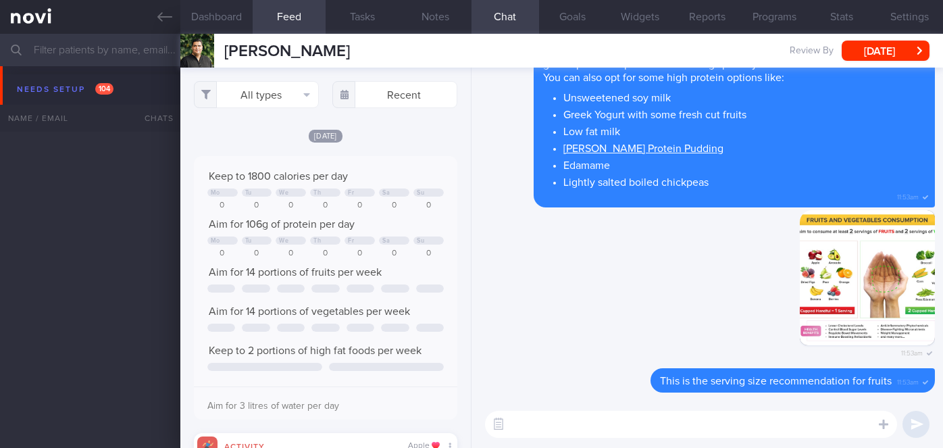 Image resolution: width=943 pixels, height=448 pixels. Describe the element at coordinates (744, 96) in the screenshot. I see `li: Unsweetened soy milk` at that location.